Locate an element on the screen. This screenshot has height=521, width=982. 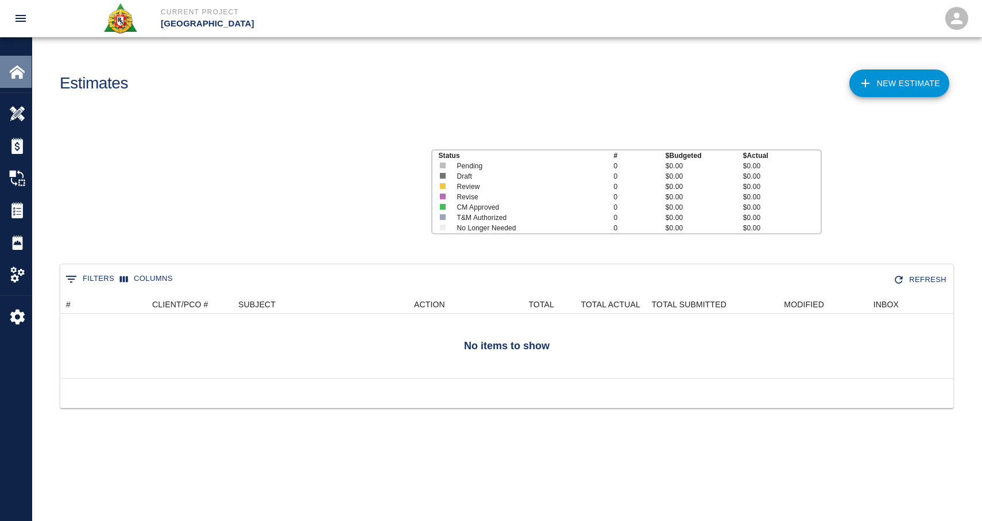
p: Review is located at coordinates (511, 187).